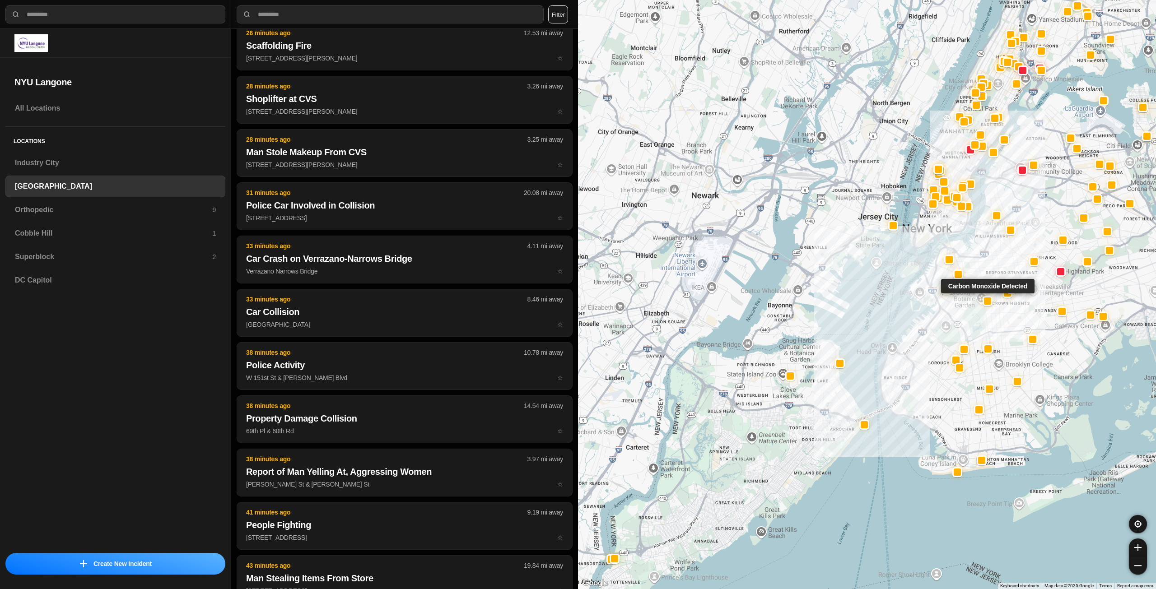  I want to click on a: DC Capitol, so click(115, 280).